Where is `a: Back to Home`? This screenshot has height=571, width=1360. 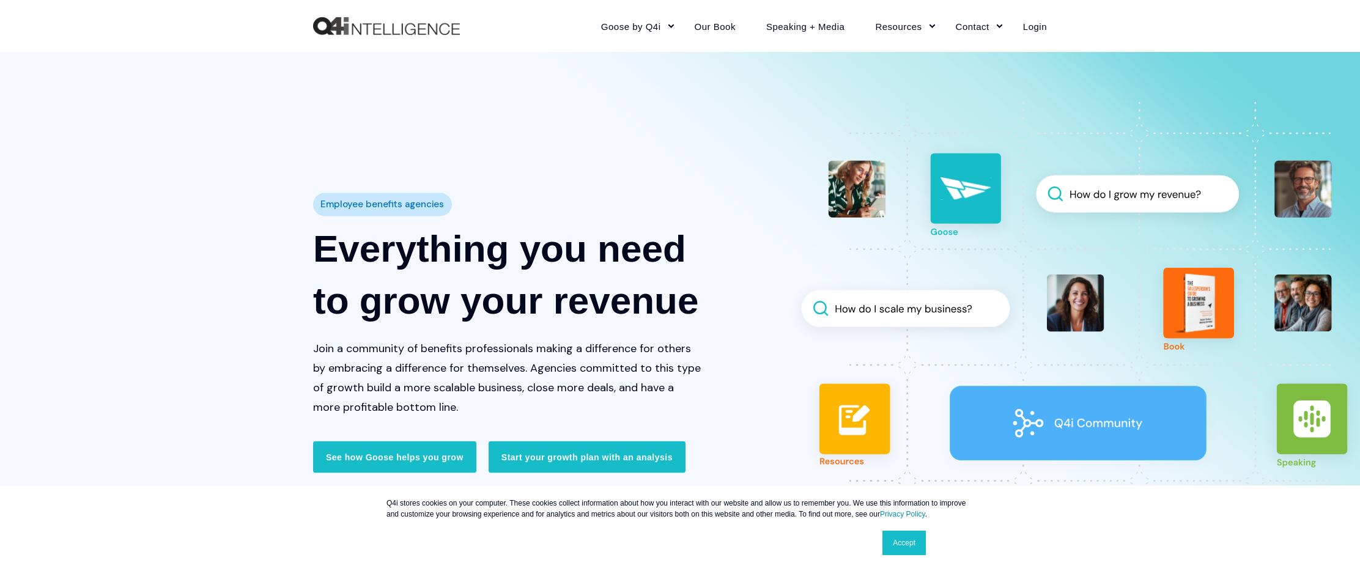
a: Back to Home is located at coordinates (387, 26).